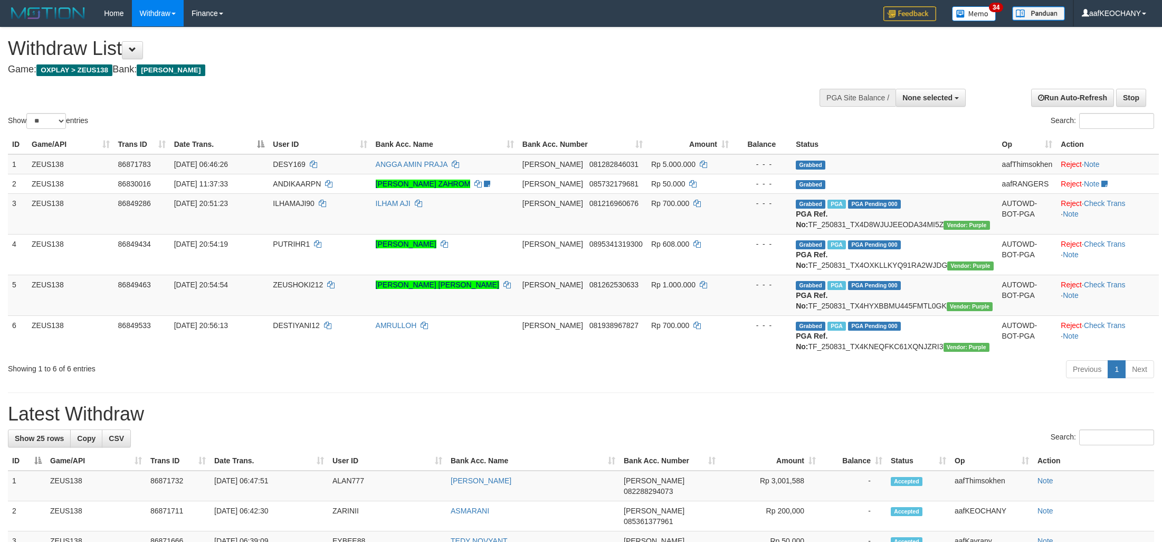 Image resolution: width=1162 pixels, height=542 pixels. I want to click on img: panduan.png, so click(1039, 13).